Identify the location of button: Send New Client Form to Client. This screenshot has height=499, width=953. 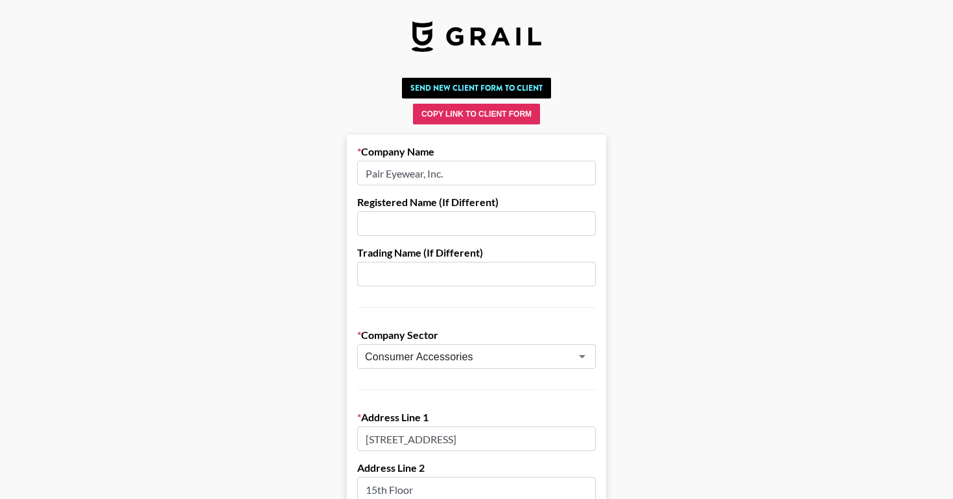
(477, 88).